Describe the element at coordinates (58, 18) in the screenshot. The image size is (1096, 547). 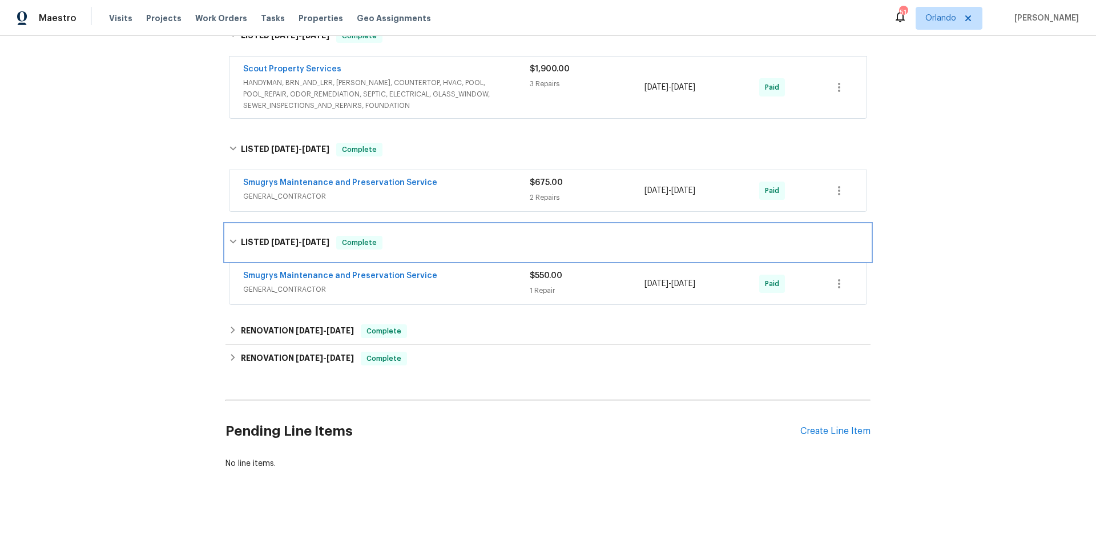
I see `span: Maestro` at that location.